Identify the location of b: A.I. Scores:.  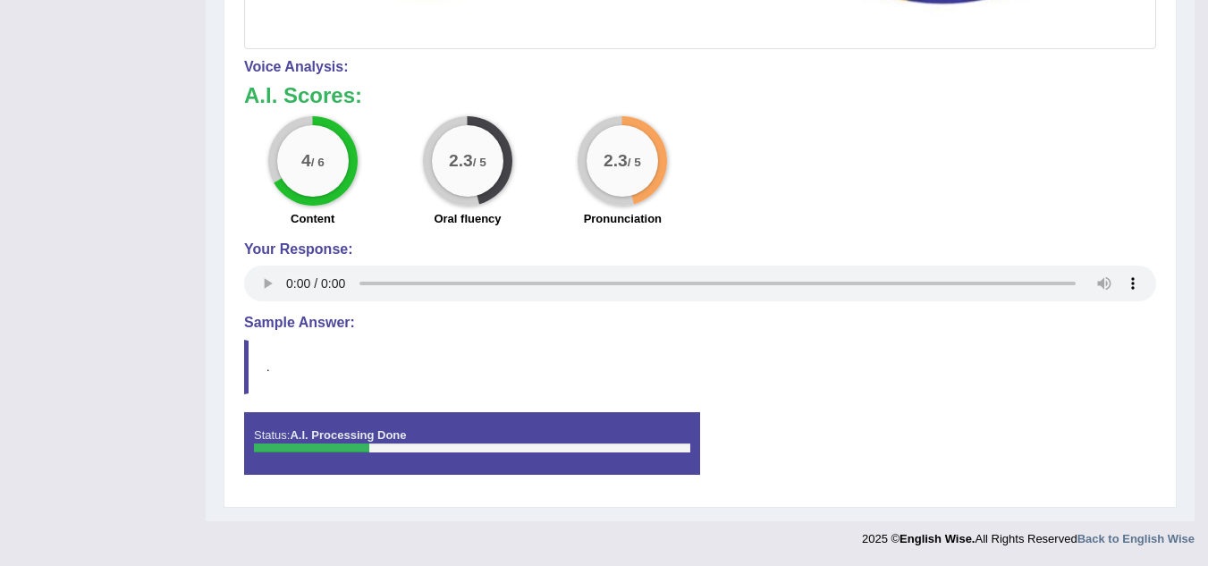
(303, 95).